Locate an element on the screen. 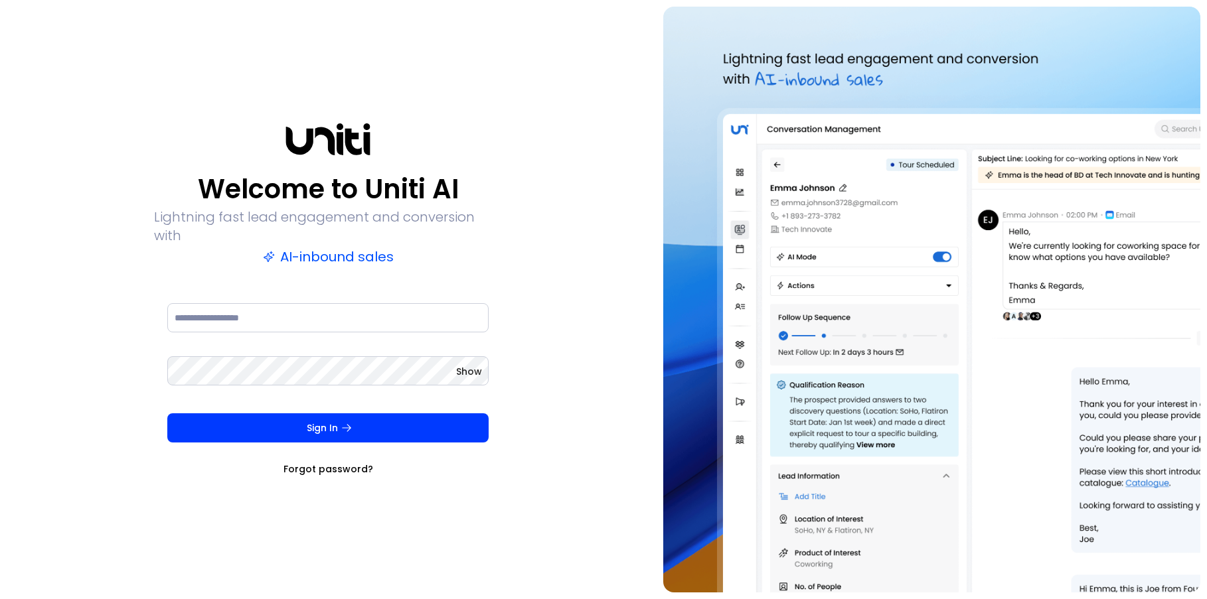 The width and height of the screenshot is (1207, 599). span: Show is located at coordinates (469, 372).